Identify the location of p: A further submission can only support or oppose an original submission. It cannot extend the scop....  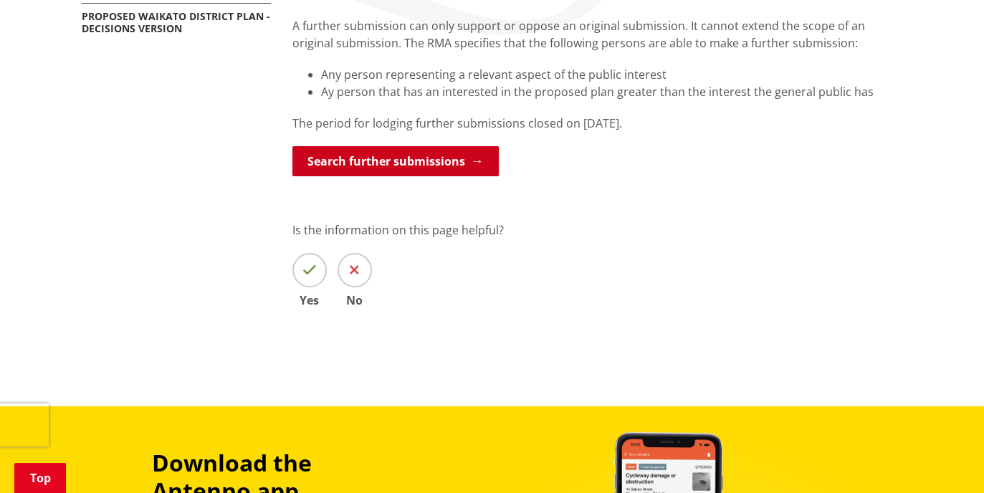
(598, 34).